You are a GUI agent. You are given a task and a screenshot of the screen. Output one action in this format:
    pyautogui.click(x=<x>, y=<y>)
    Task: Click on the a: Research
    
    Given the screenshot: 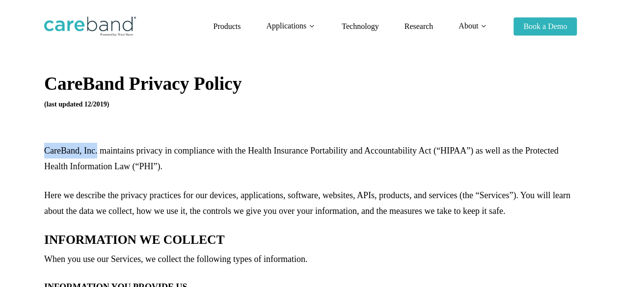 What is the action you would take?
    pyautogui.click(x=418, y=27)
    